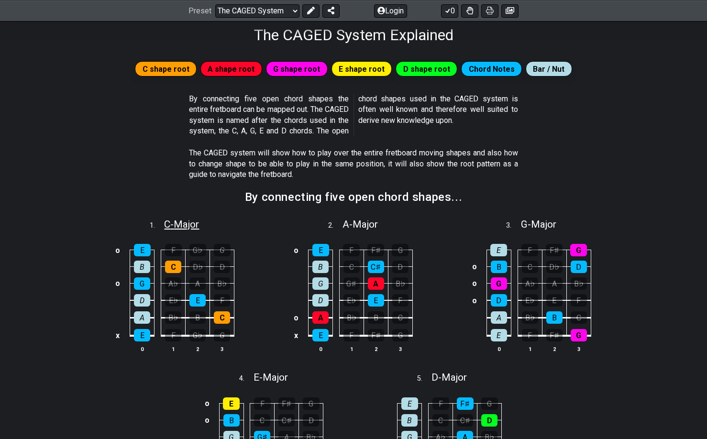 The image size is (707, 439). Describe the element at coordinates (513, 226) in the screenshot. I see `span: 3 .` at that location.